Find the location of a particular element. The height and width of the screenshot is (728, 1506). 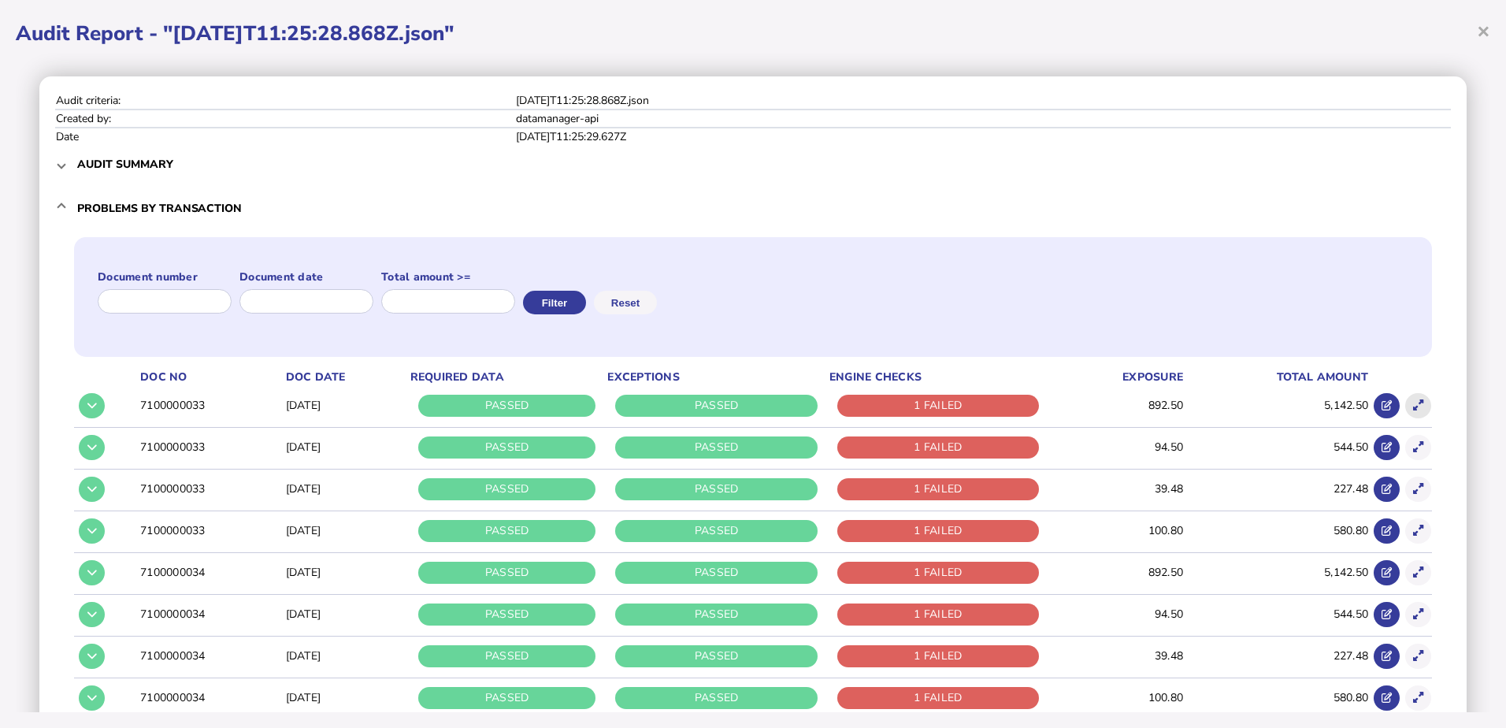

h3: Audit summary is located at coordinates (125, 164).